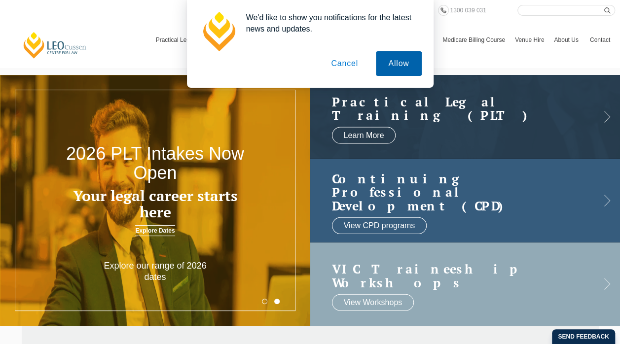 The width and height of the screenshot is (620, 344). What do you see at coordinates (455, 276) in the screenshot?
I see `a: VIC Traineeship Workshops` at bounding box center [455, 276].